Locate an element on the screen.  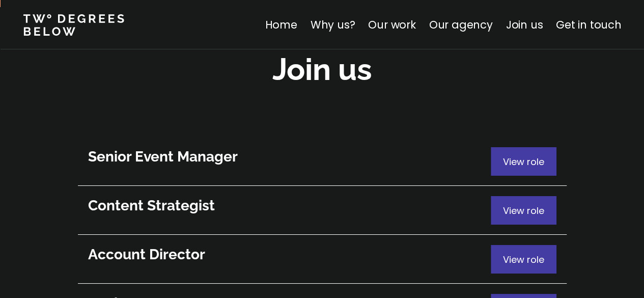
a: Join us is located at coordinates (524, 24).